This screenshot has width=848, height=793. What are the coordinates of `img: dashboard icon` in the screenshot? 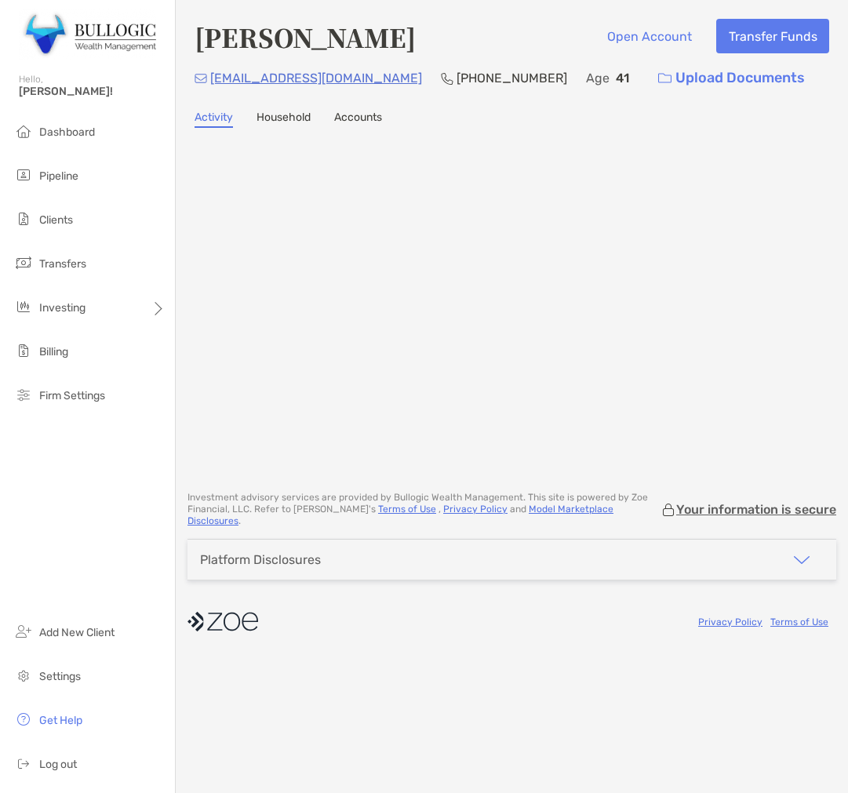 It's located at (24, 131).